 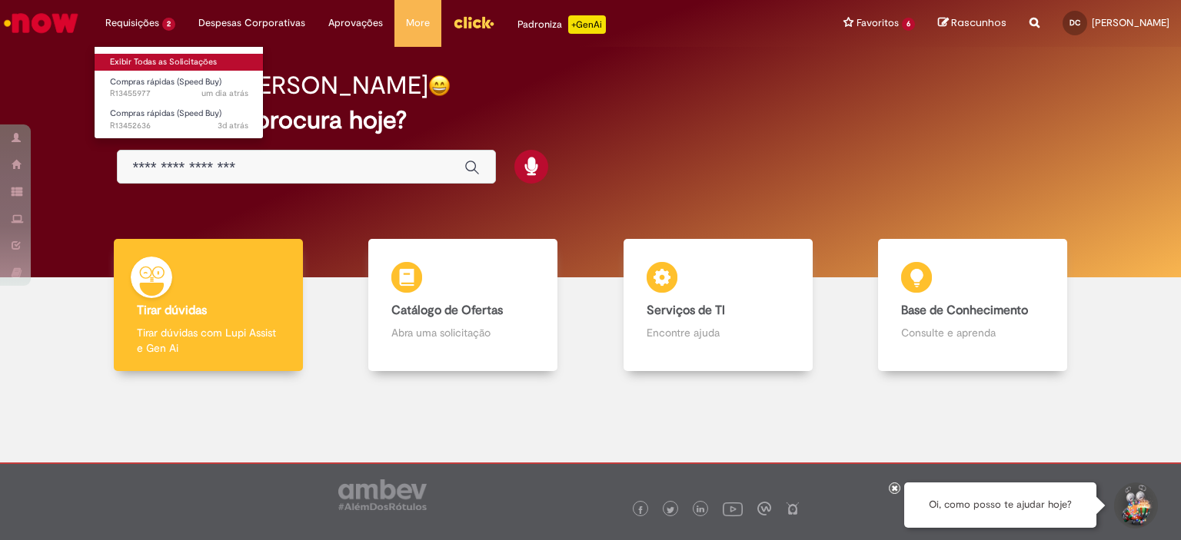 I want to click on span: Aprovações, so click(x=355, y=23).